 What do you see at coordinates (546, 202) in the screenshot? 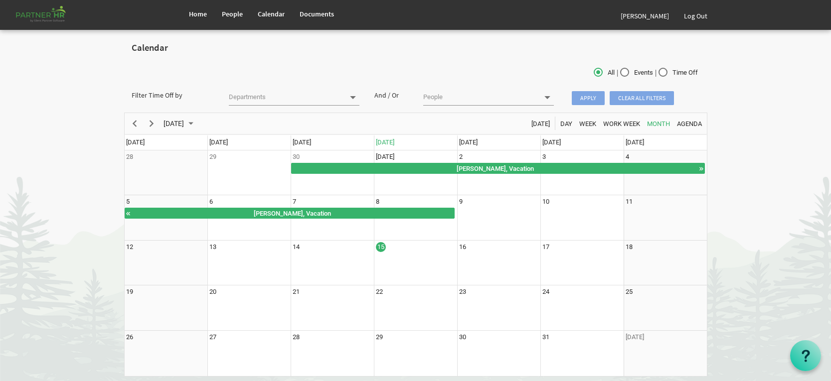
I see `div: Friday, October 10, 2025` at bounding box center [546, 202].